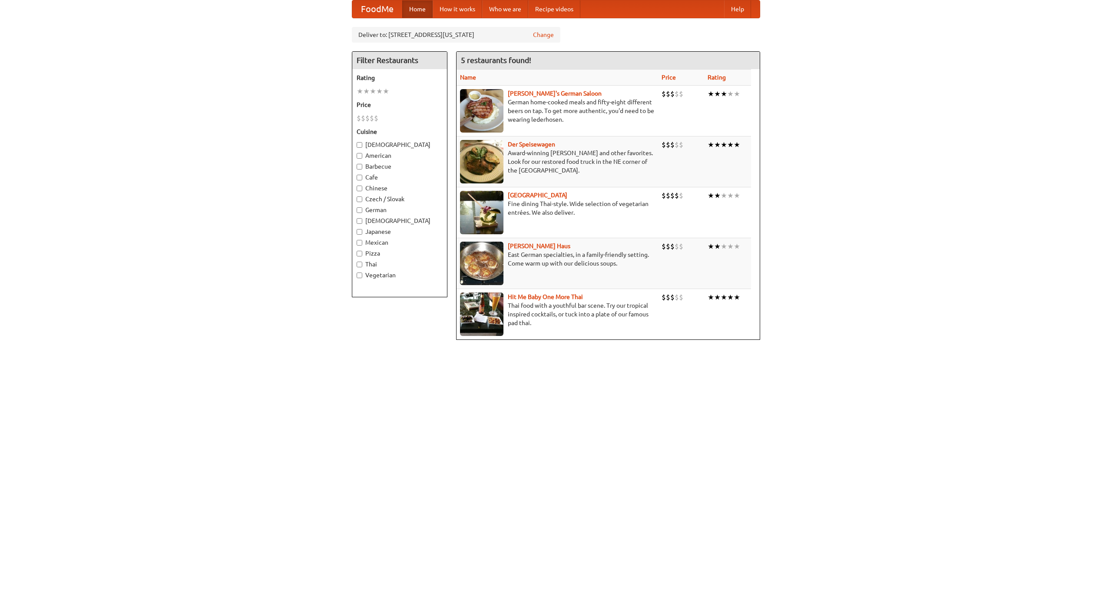 This screenshot has width=1112, height=615. Describe the element at coordinates (400, 264) in the screenshot. I see `label: Thai` at that location.